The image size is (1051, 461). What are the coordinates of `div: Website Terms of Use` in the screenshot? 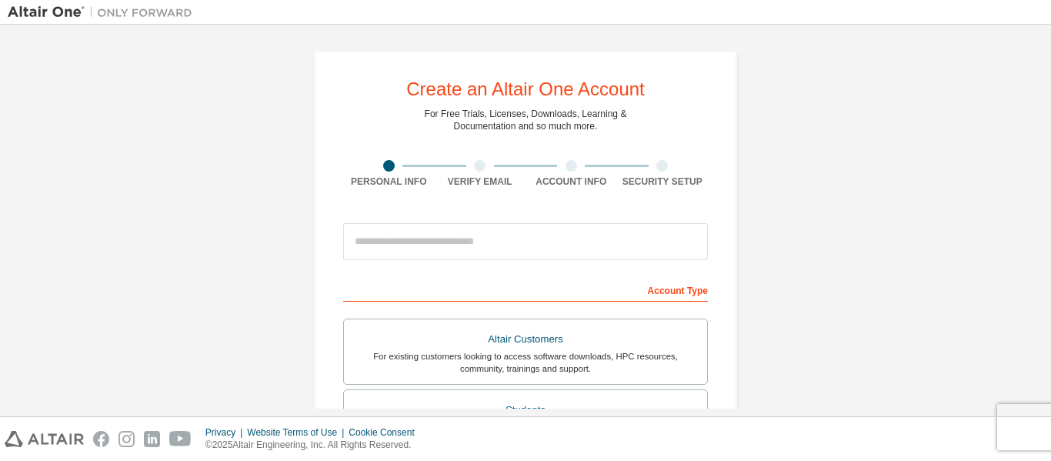 It's located at (298, 432).